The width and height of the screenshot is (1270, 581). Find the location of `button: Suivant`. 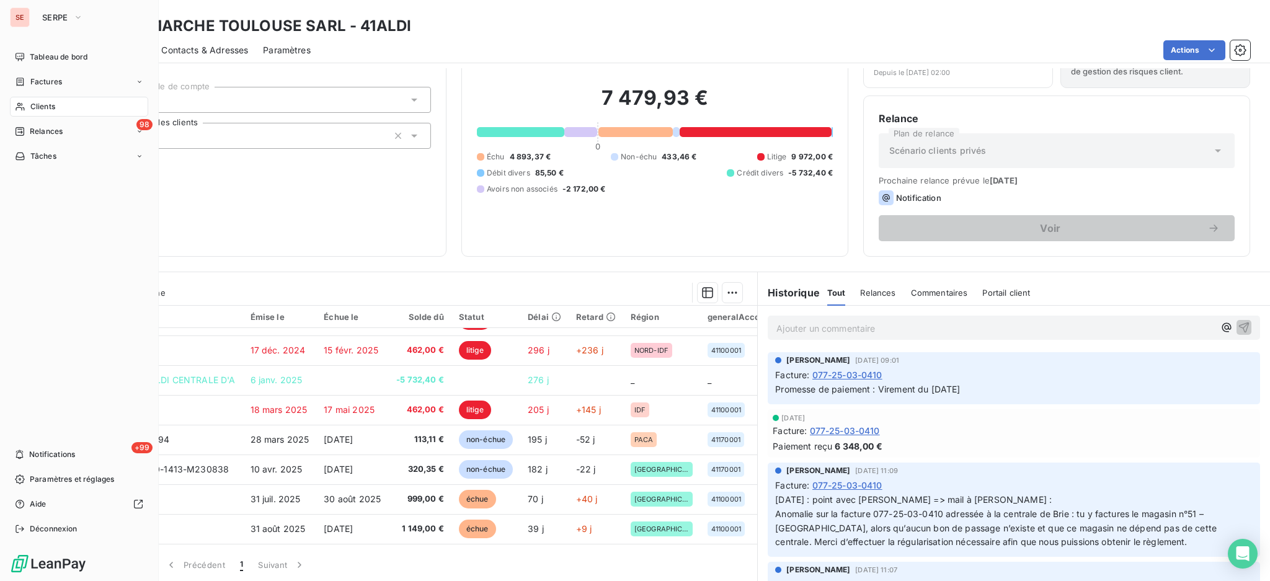

button: Suivant is located at coordinates (282, 565).